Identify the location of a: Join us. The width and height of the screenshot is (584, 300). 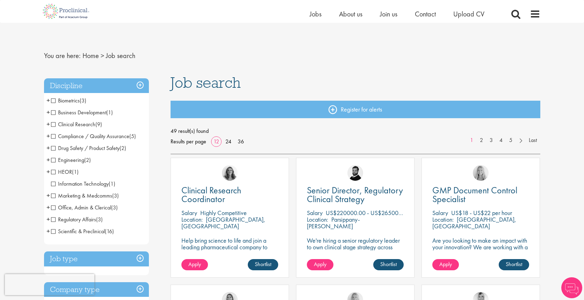
(388, 14).